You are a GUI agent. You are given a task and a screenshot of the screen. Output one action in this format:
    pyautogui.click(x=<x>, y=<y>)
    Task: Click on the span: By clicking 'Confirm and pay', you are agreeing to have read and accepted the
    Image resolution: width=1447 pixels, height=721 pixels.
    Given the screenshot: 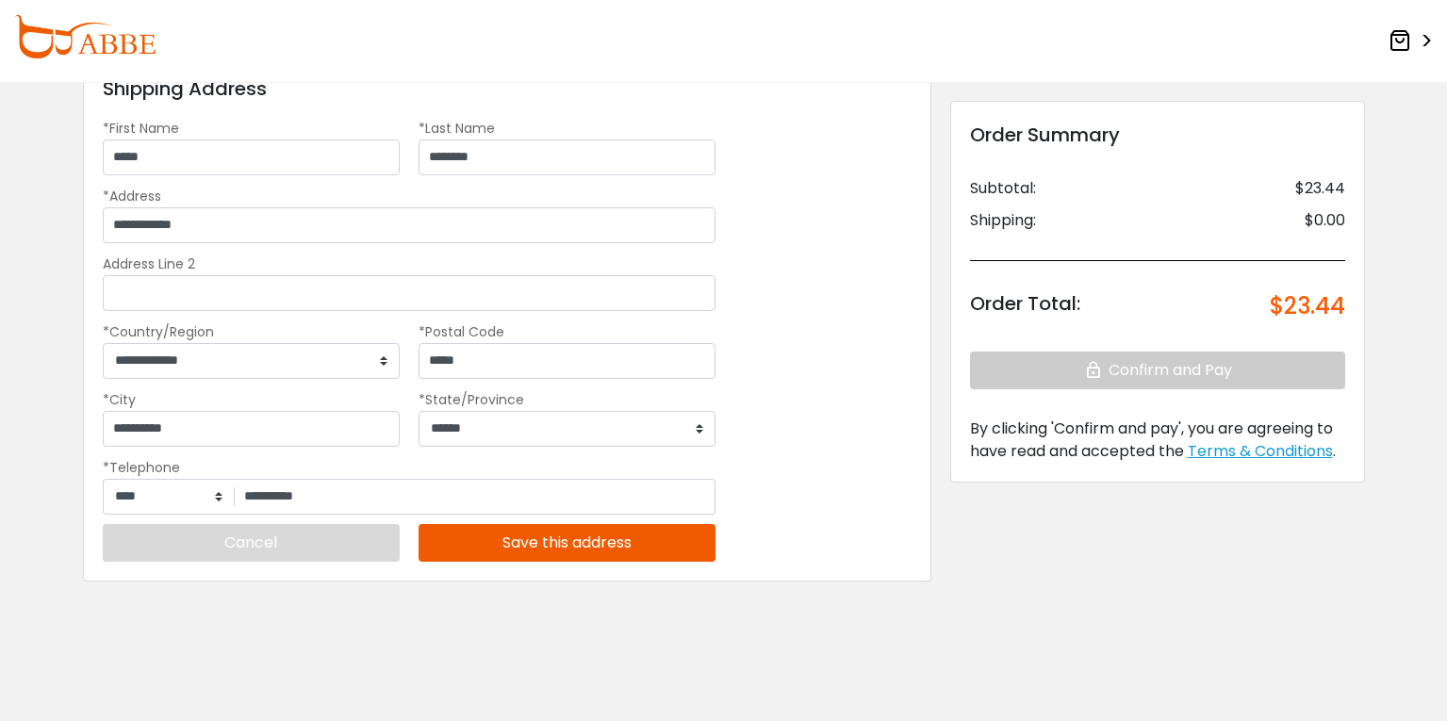 What is the action you would take?
    pyautogui.click(x=1151, y=439)
    